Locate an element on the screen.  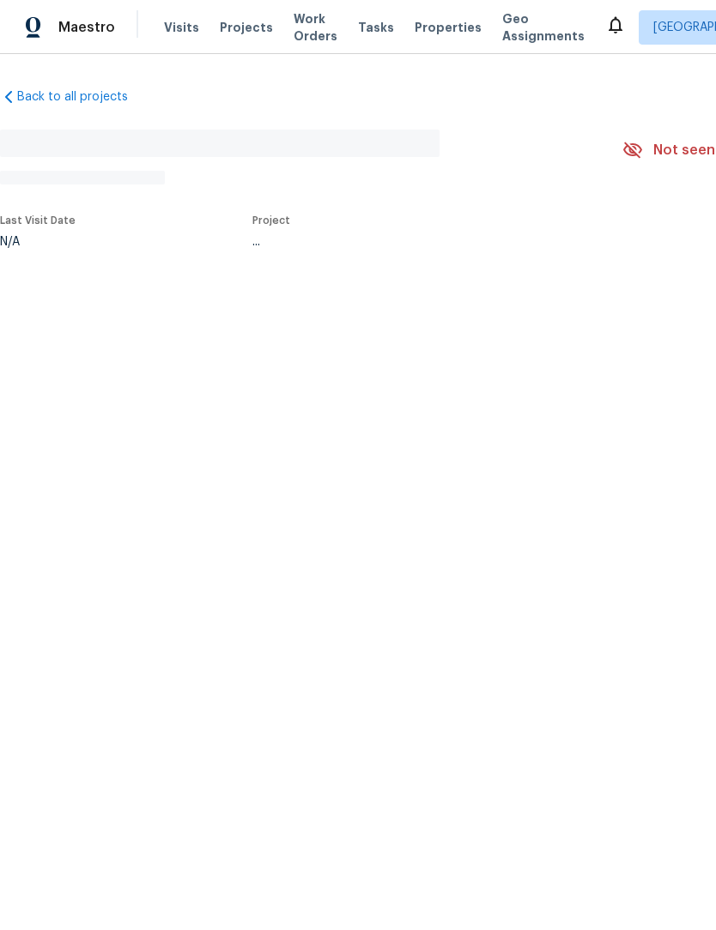
span: Projects is located at coordinates (246, 27).